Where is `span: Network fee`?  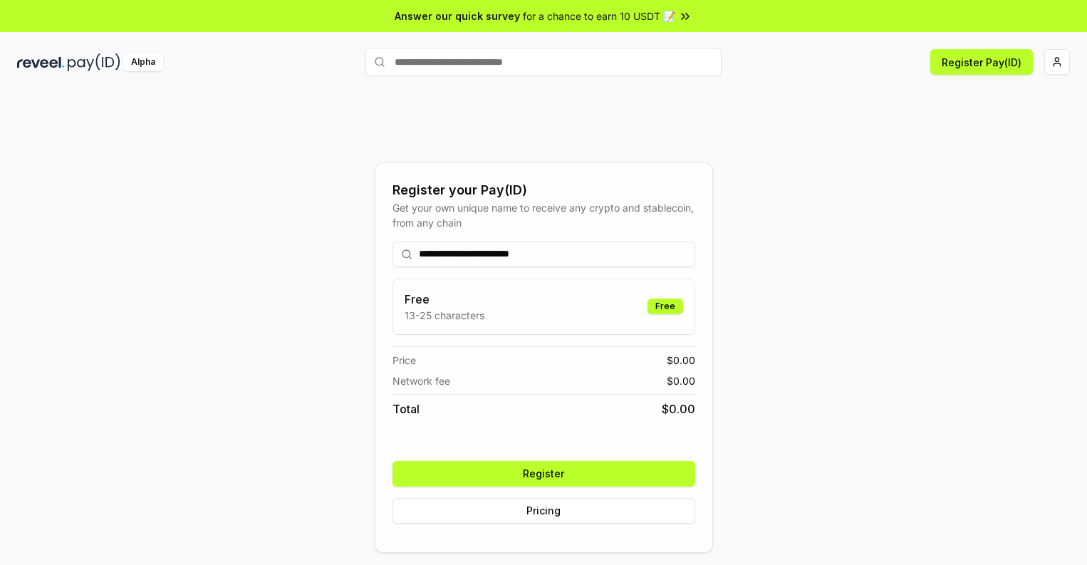
span: Network fee is located at coordinates (421, 381).